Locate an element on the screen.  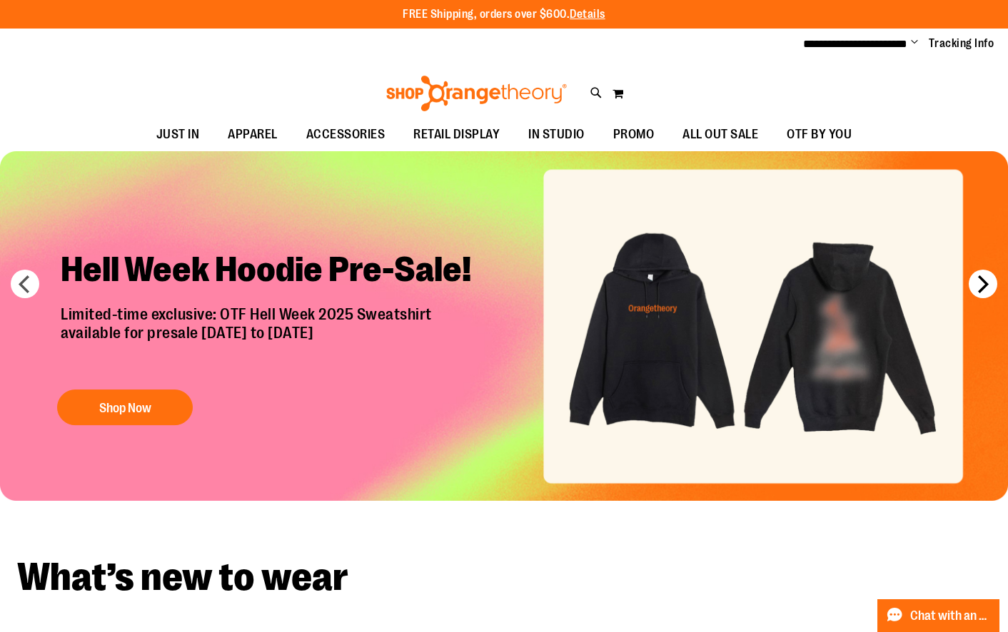
span: IN STUDIO is located at coordinates (556, 134).